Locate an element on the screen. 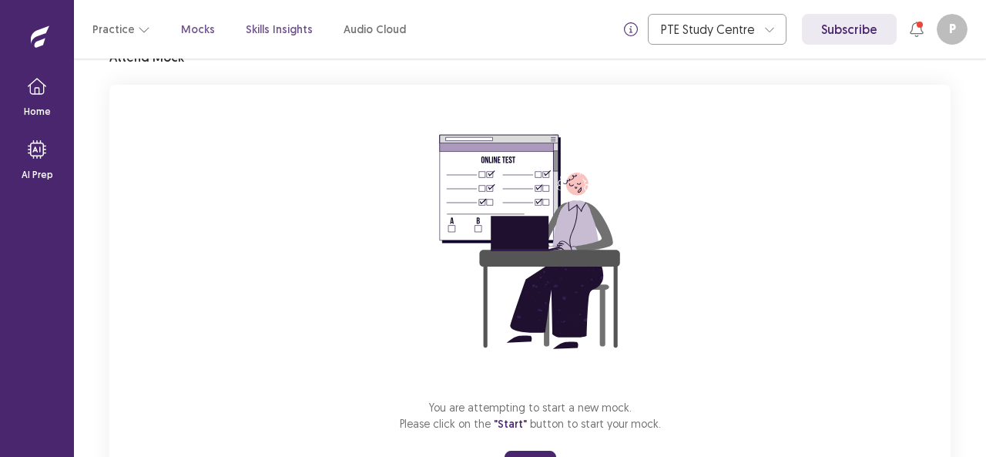 This screenshot has width=986, height=457. button: P is located at coordinates (952, 29).